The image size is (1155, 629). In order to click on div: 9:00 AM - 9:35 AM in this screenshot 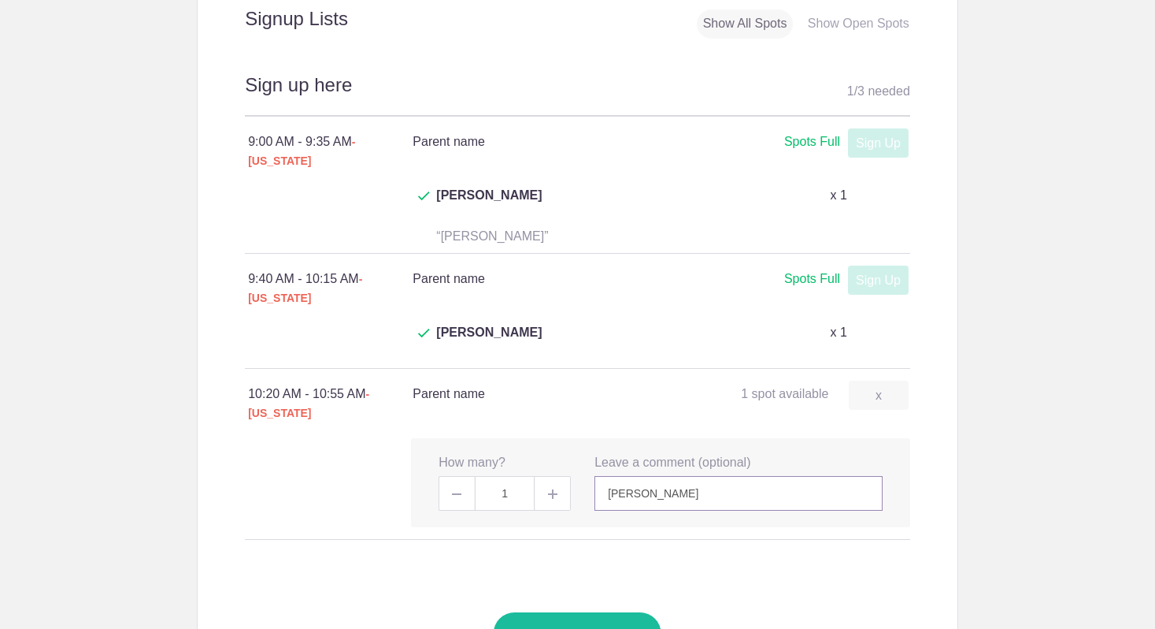, I will do `click(330, 151)`.